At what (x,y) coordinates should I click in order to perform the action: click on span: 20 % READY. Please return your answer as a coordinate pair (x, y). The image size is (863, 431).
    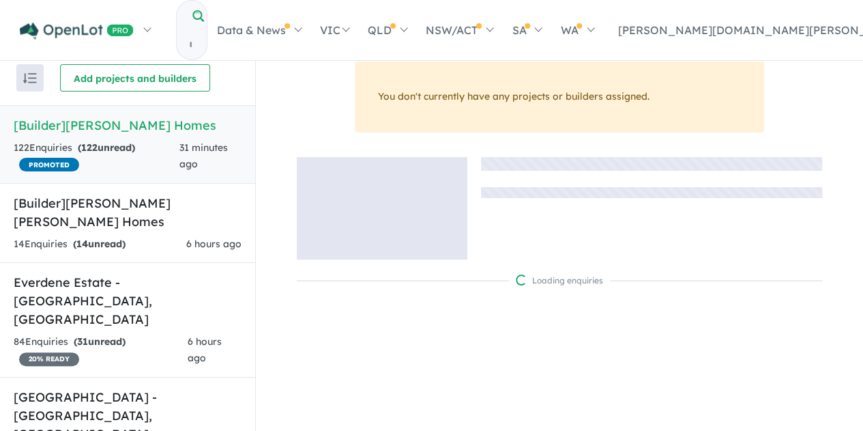
    Looking at the image, I should click on (49, 359).